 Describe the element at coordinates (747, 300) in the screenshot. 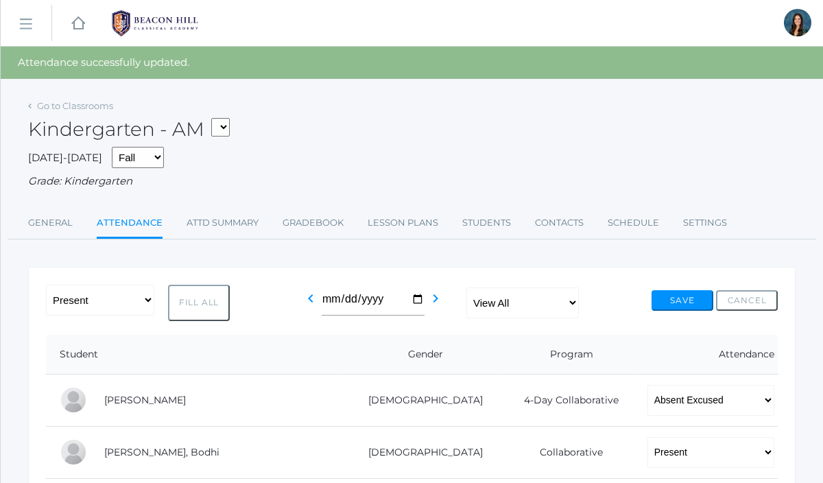

I see `button: Cancel` at that location.